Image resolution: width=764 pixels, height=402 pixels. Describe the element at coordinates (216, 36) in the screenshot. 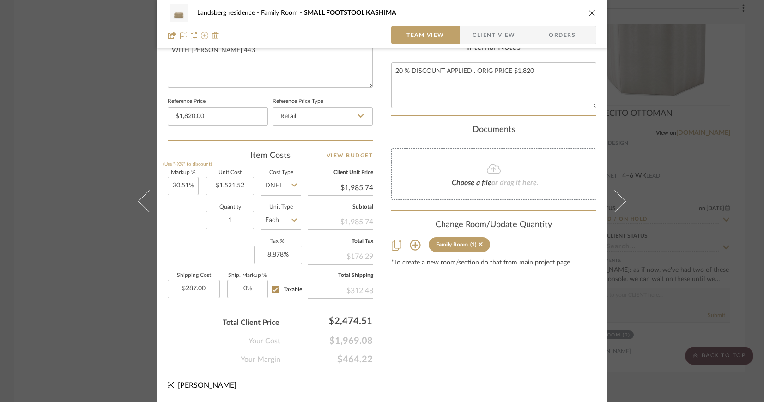

I see `img: Remove from project` at that location.